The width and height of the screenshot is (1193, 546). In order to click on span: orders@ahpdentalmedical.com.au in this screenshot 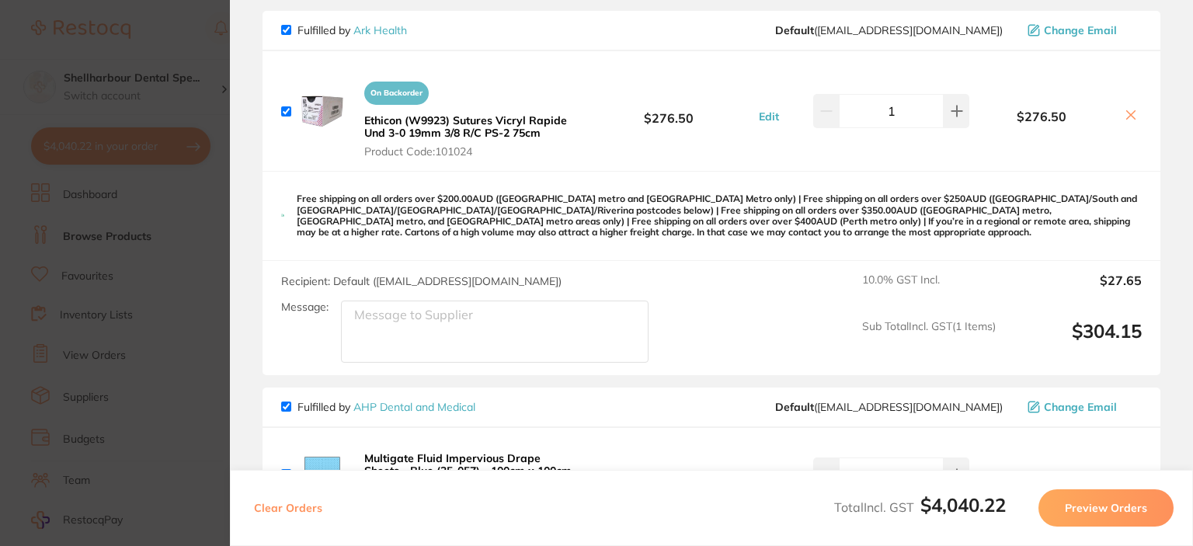, I will do `click(888, 407)`.